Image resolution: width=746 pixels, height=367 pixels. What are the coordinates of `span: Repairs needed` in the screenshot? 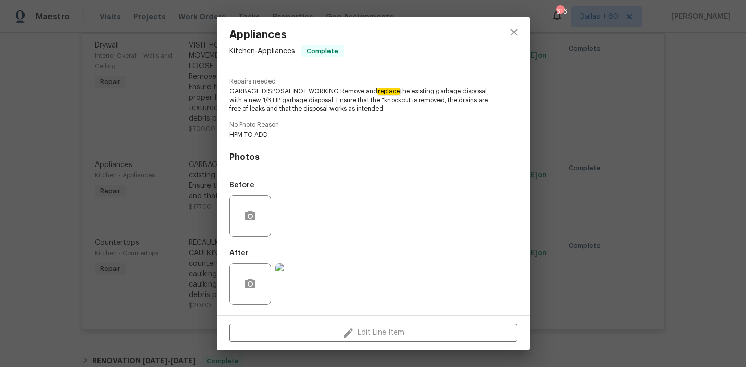 It's located at (373, 81).